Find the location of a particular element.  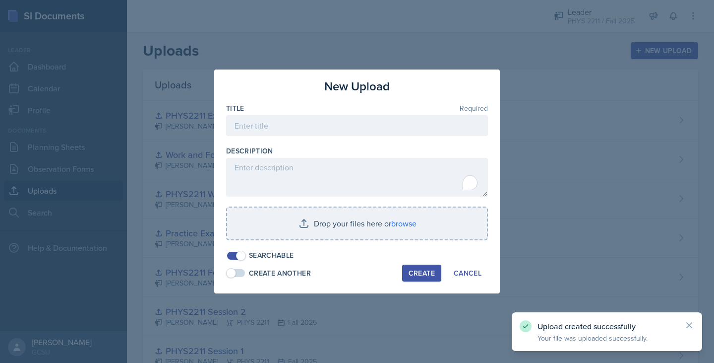

p: Upload created successfully is located at coordinates (607, 326).